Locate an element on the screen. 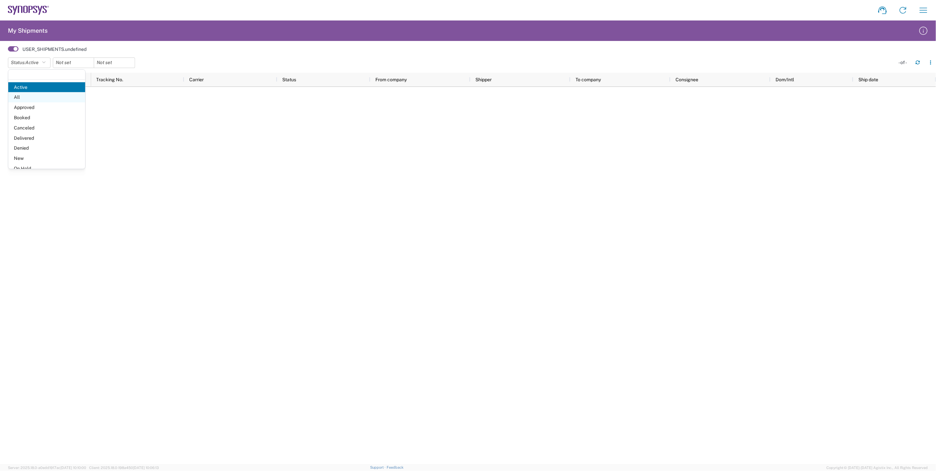 This screenshot has width=936, height=471. a: Feedback is located at coordinates (395, 467).